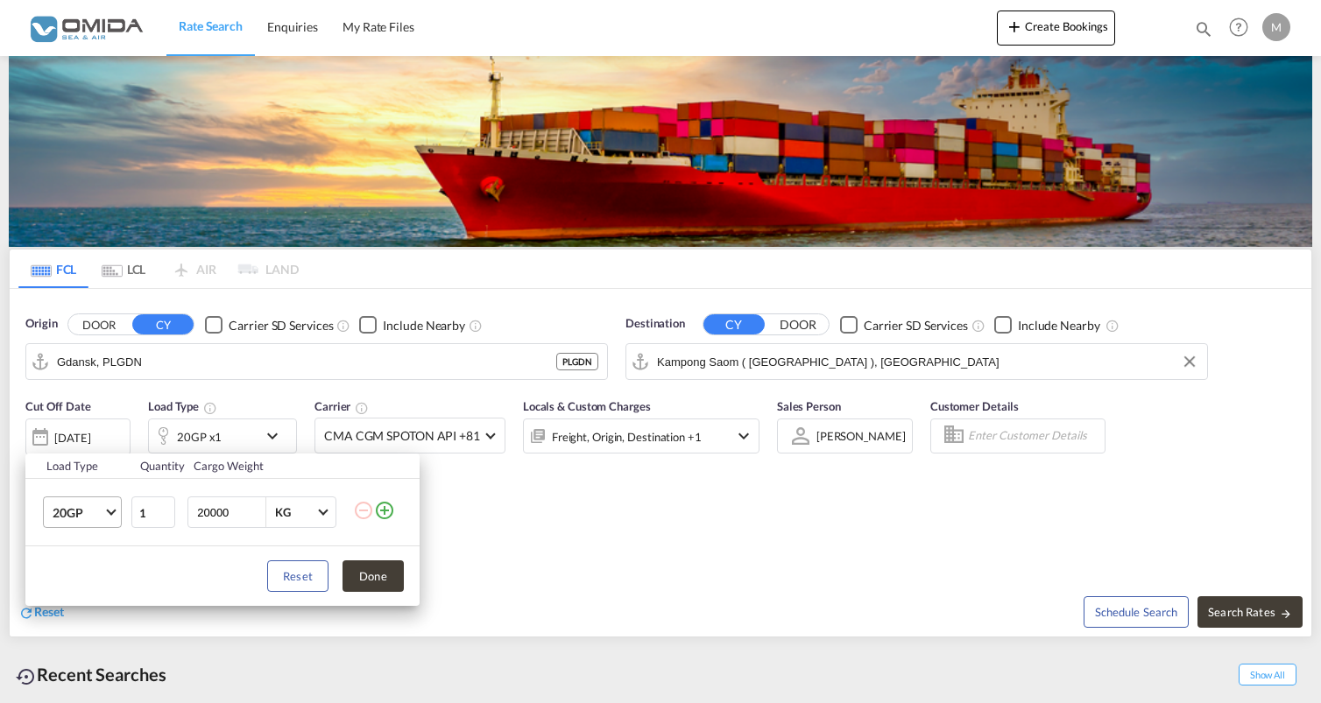 The height and width of the screenshot is (703, 1321). Describe the element at coordinates (268, 466) in the screenshot. I see `div: Cargo Weight` at that location.